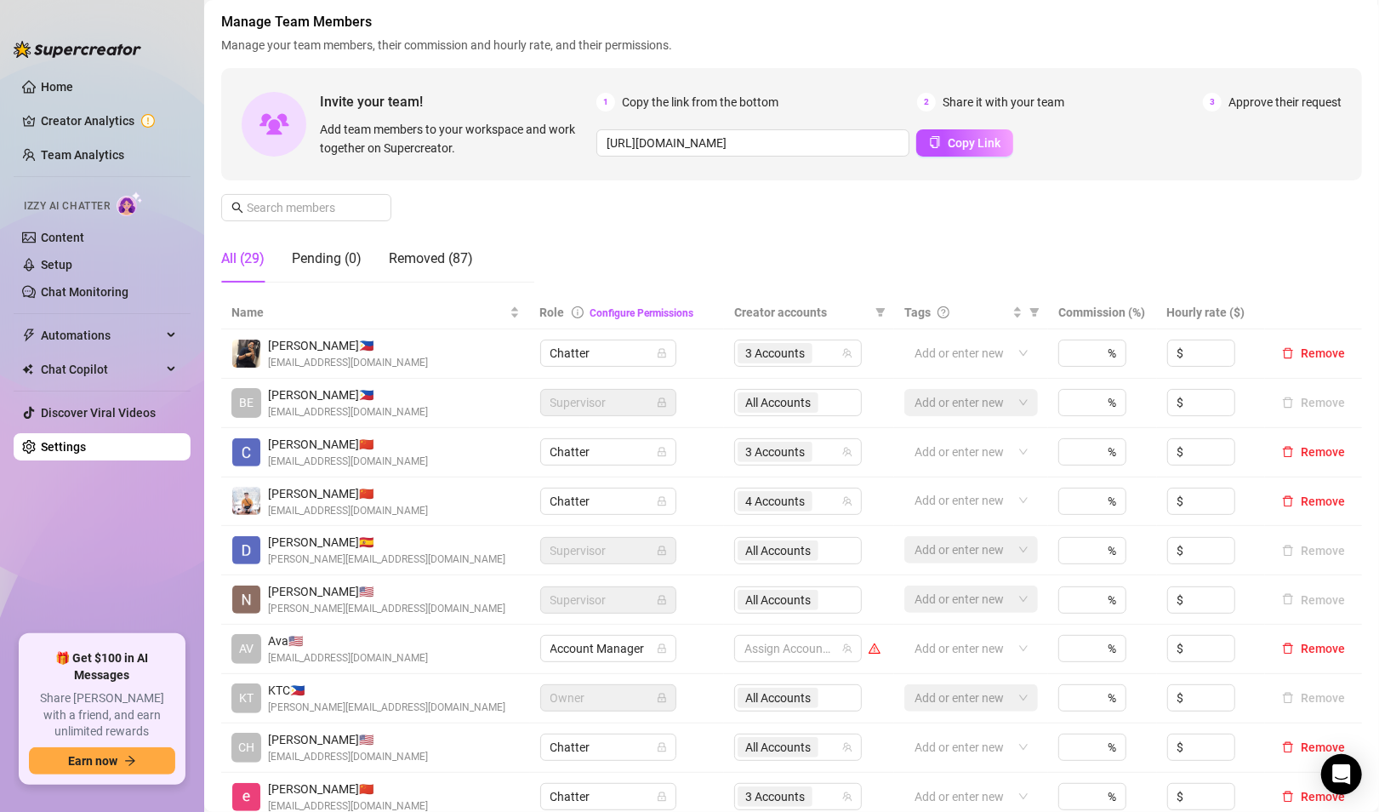  What do you see at coordinates (101, 335) in the screenshot?
I see `span: Automations` at bounding box center [101, 335].